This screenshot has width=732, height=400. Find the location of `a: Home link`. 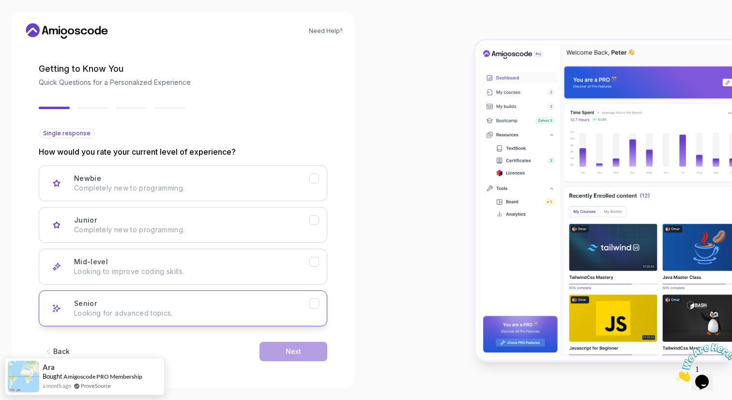

a: Home link is located at coordinates (67, 31).